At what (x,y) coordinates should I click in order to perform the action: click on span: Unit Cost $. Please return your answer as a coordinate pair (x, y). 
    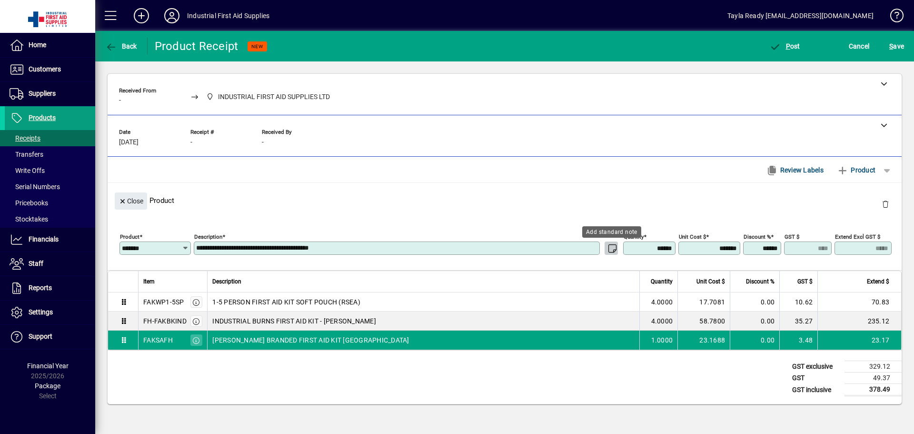
    Looking at the image, I should click on (711, 281).